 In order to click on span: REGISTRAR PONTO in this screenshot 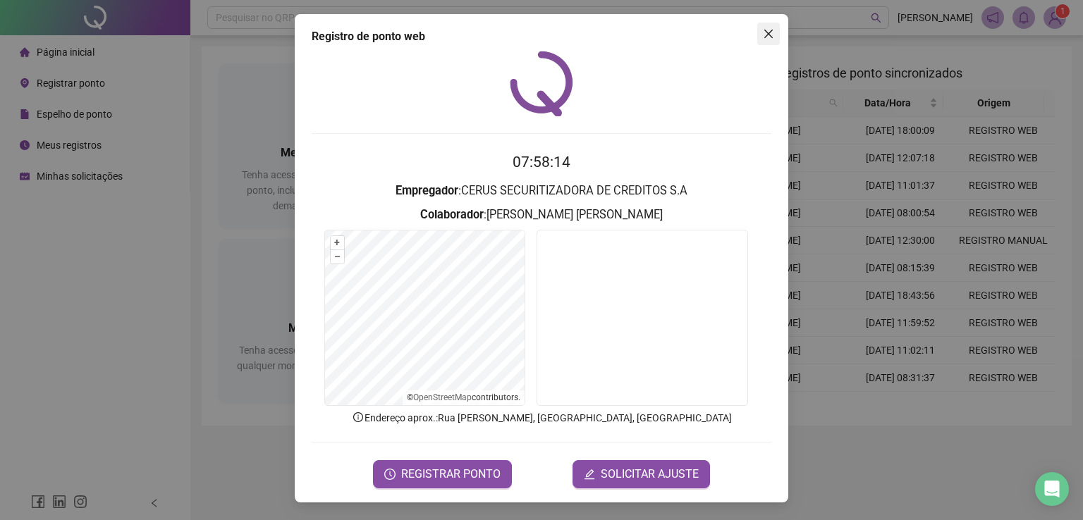, I will do `click(450, 474)`.